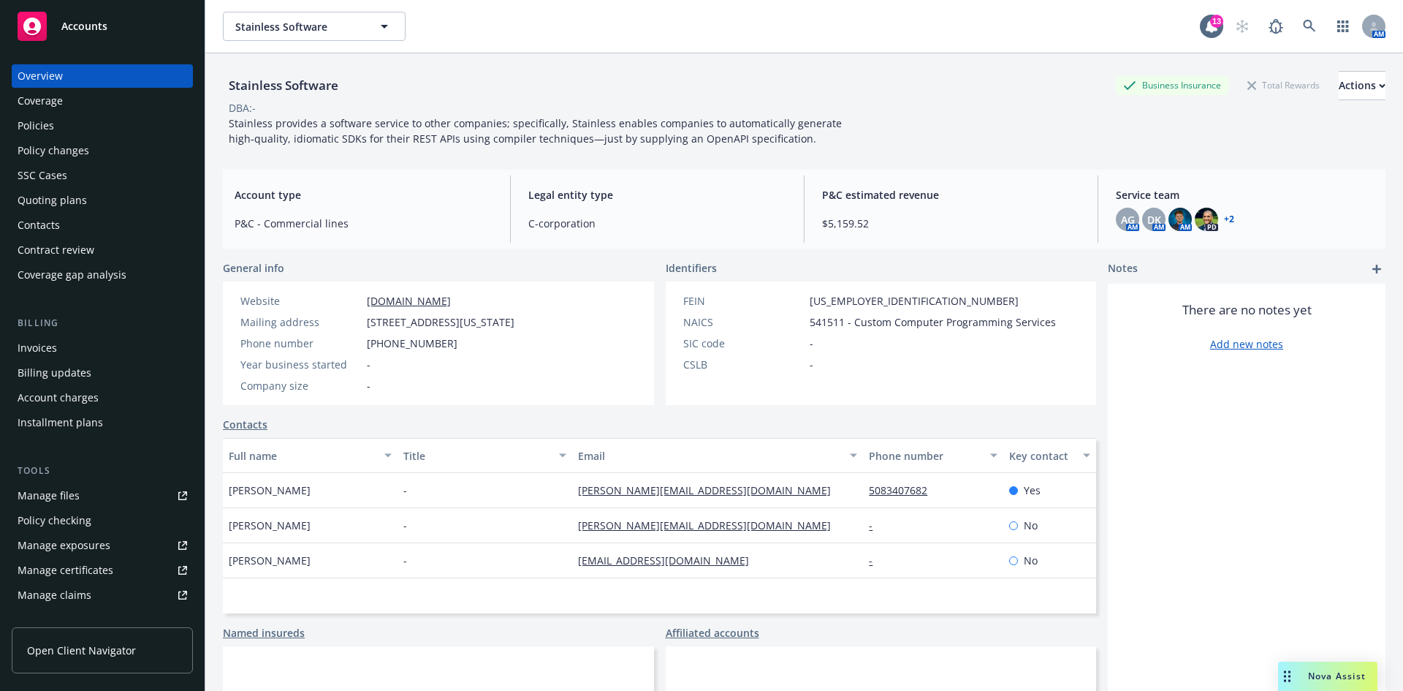 Image resolution: width=1403 pixels, height=691 pixels. Describe the element at coordinates (102, 76) in the screenshot. I see `a: Overview` at that location.